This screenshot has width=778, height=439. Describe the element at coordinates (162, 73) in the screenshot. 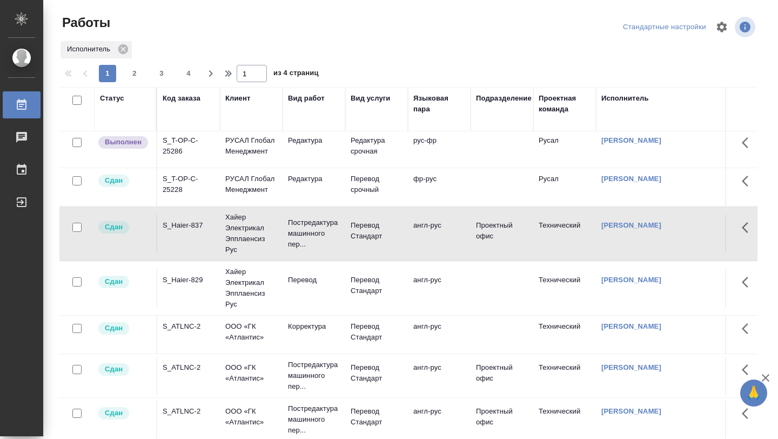

I see `span: 3` at that location.